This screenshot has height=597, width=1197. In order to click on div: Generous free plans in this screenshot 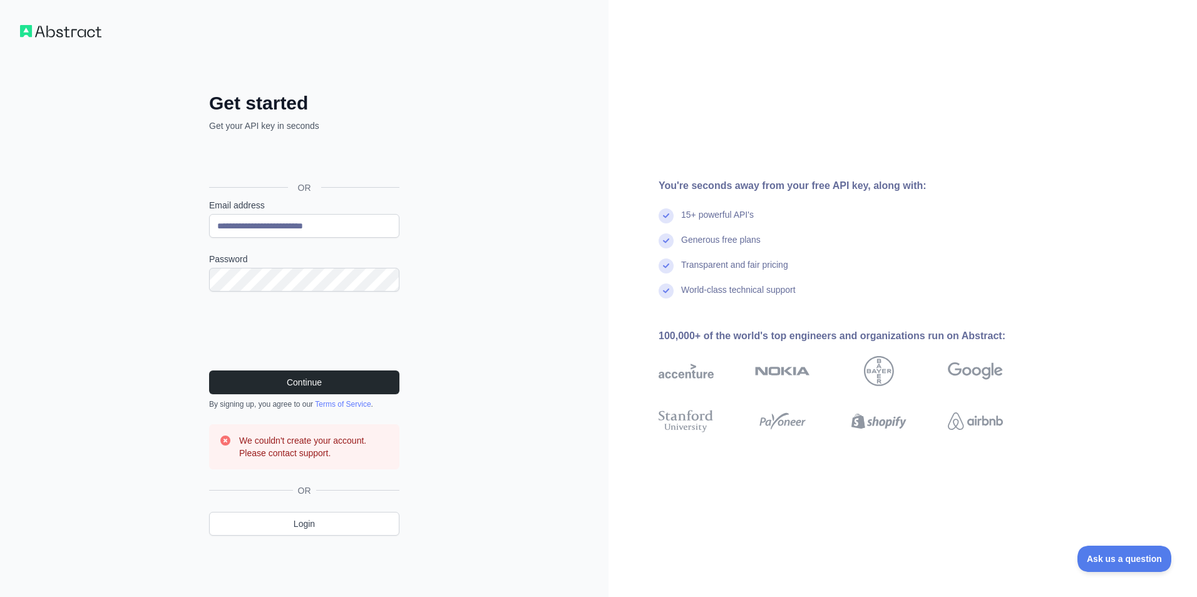, I will do `click(721, 246)`.